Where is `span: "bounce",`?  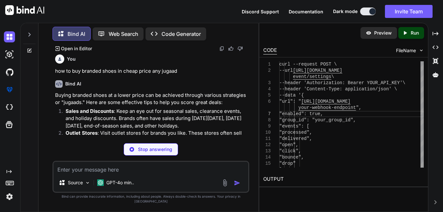
span: "bounce", is located at coordinates (292, 157).